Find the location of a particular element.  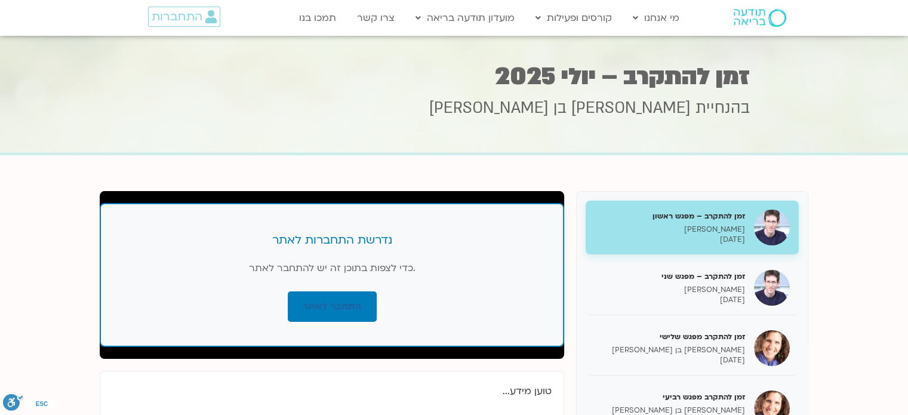

a: תמכו בנו is located at coordinates (318, 18).